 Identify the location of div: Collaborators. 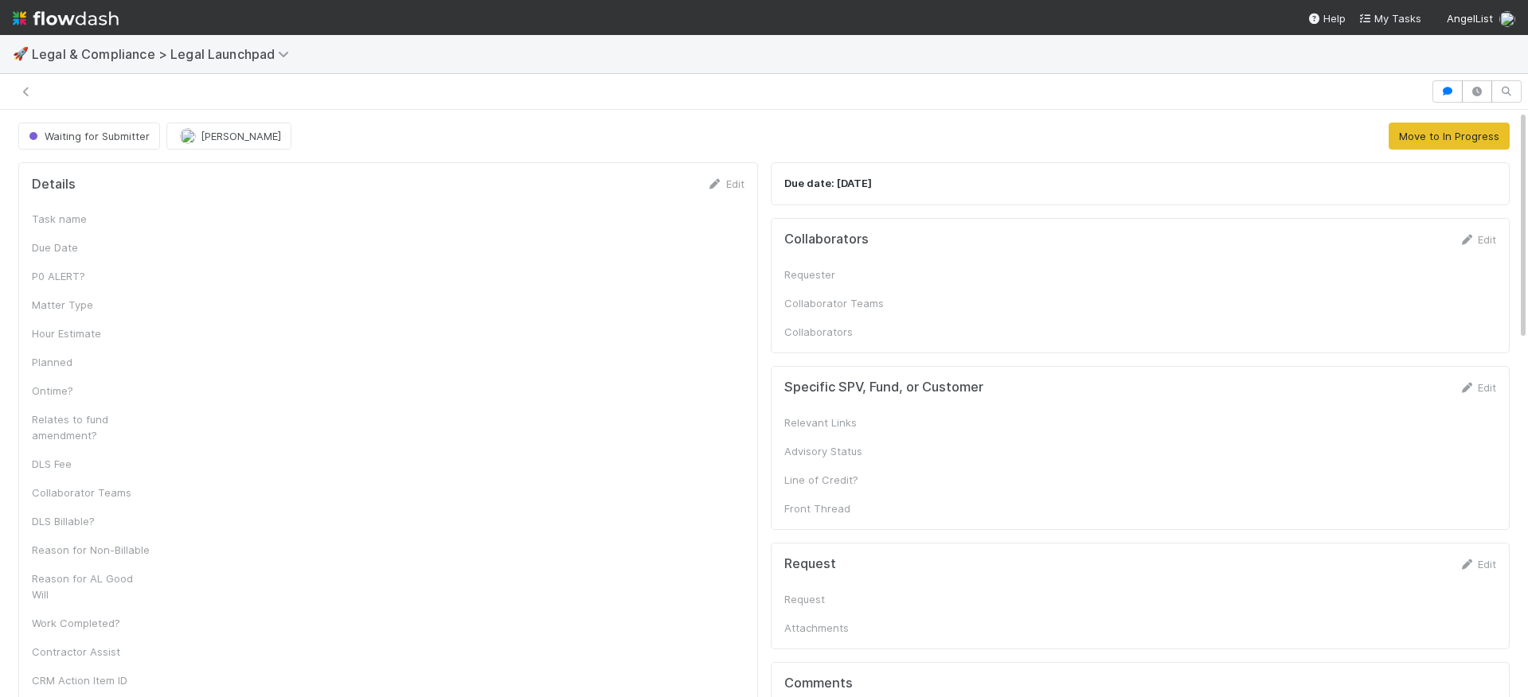
(844, 332).